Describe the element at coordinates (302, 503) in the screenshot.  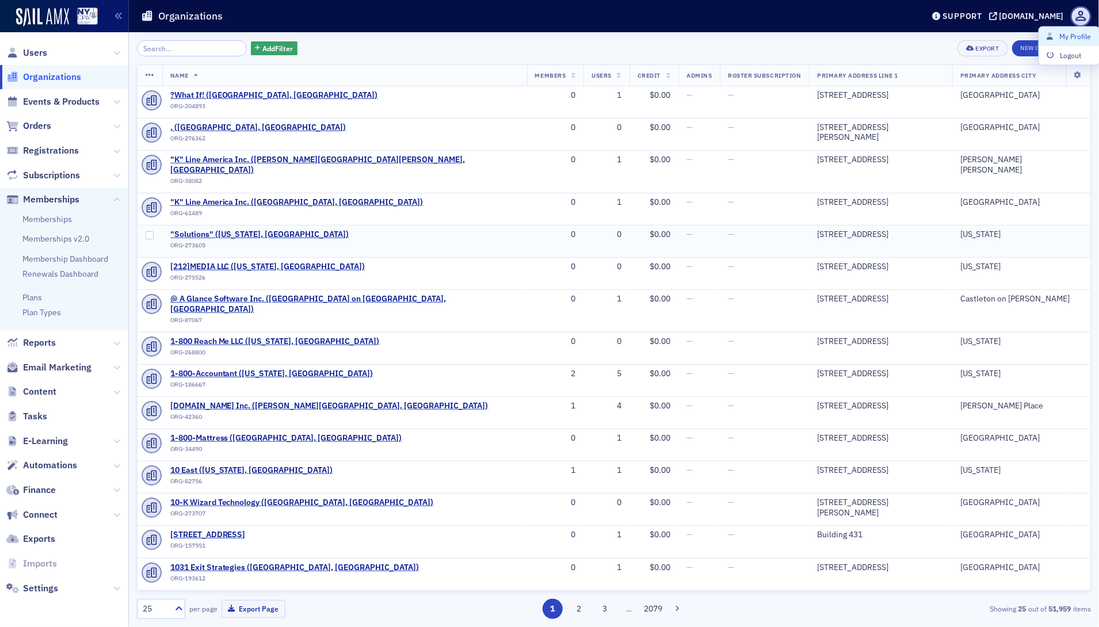
I see `span: 10-K Wizard Technology (Dallas, TX)` at that location.